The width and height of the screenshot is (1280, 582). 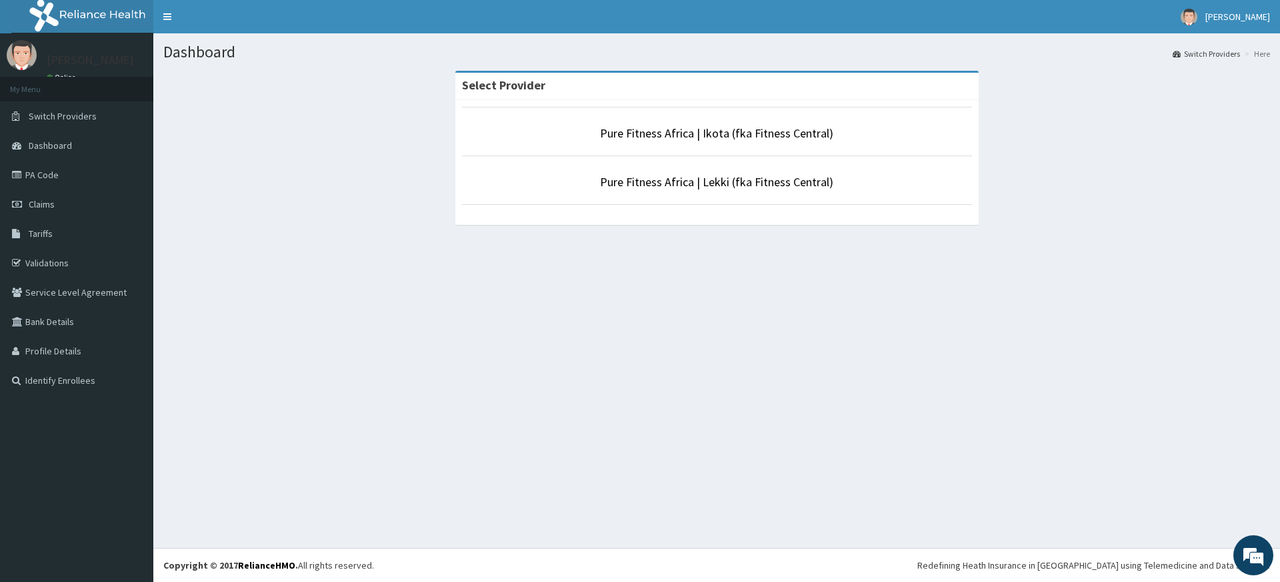 I want to click on a: Online, so click(x=63, y=77).